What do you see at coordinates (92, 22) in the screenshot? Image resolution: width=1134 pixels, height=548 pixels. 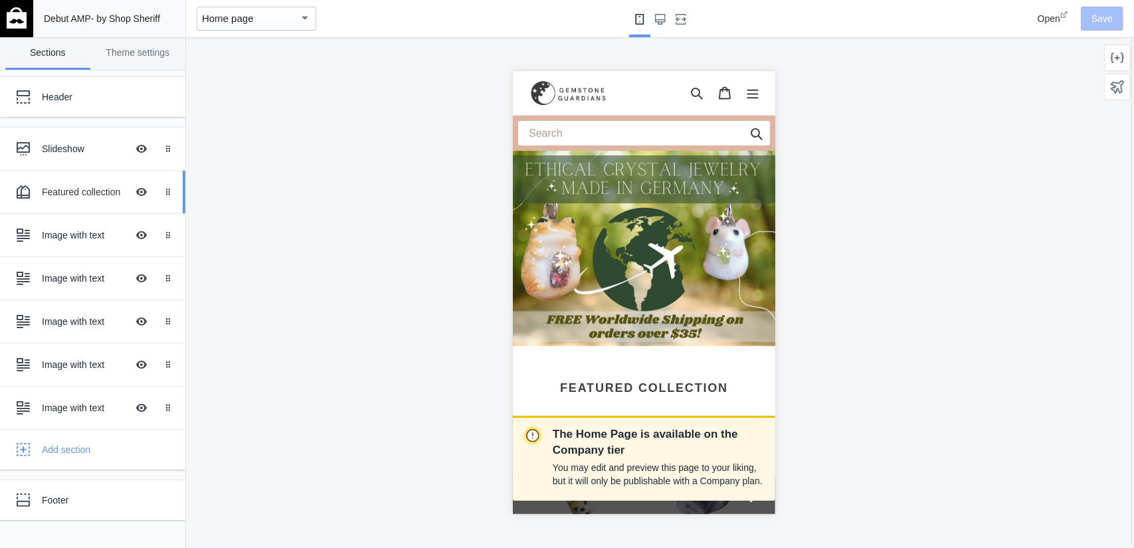 I see `a: image` at bounding box center [92, 22].